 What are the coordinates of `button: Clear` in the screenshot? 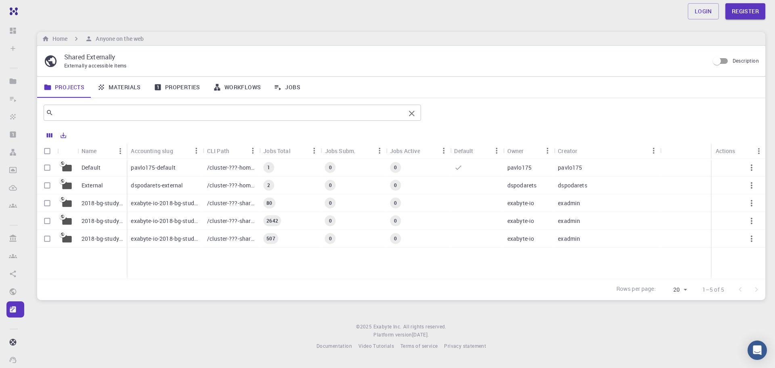 It's located at (412, 113).